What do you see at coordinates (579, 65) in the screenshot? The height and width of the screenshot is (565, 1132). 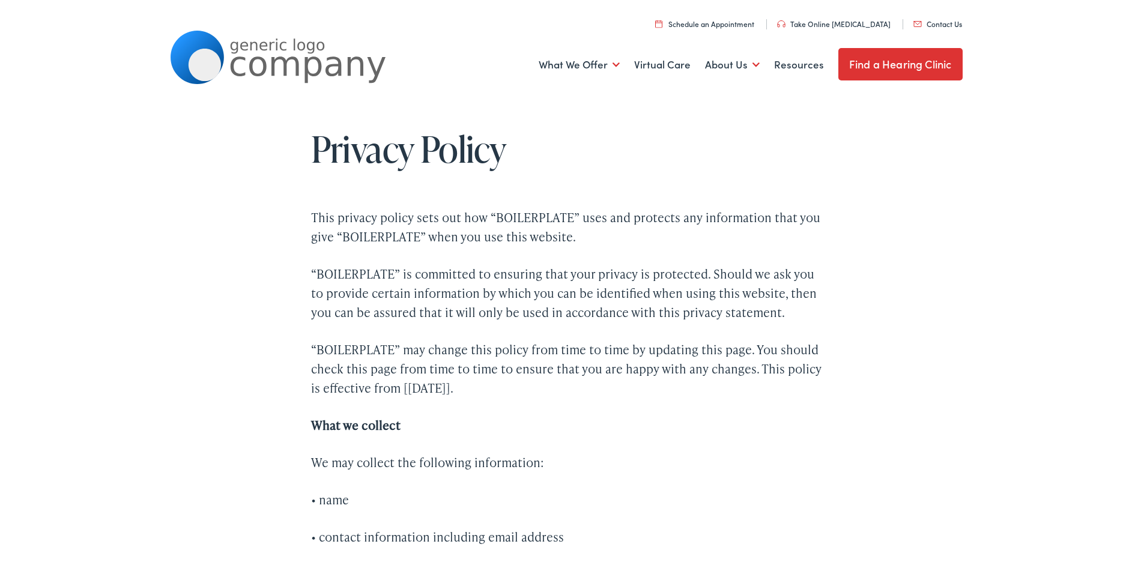 I see `a: What We Offer` at bounding box center [579, 65].